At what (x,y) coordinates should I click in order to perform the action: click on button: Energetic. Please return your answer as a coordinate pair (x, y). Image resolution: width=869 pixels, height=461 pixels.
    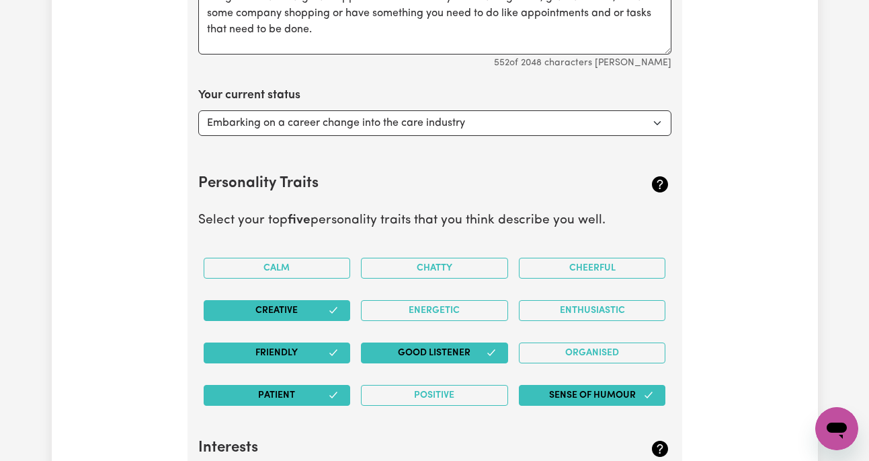
    Looking at the image, I should click on (434, 310).